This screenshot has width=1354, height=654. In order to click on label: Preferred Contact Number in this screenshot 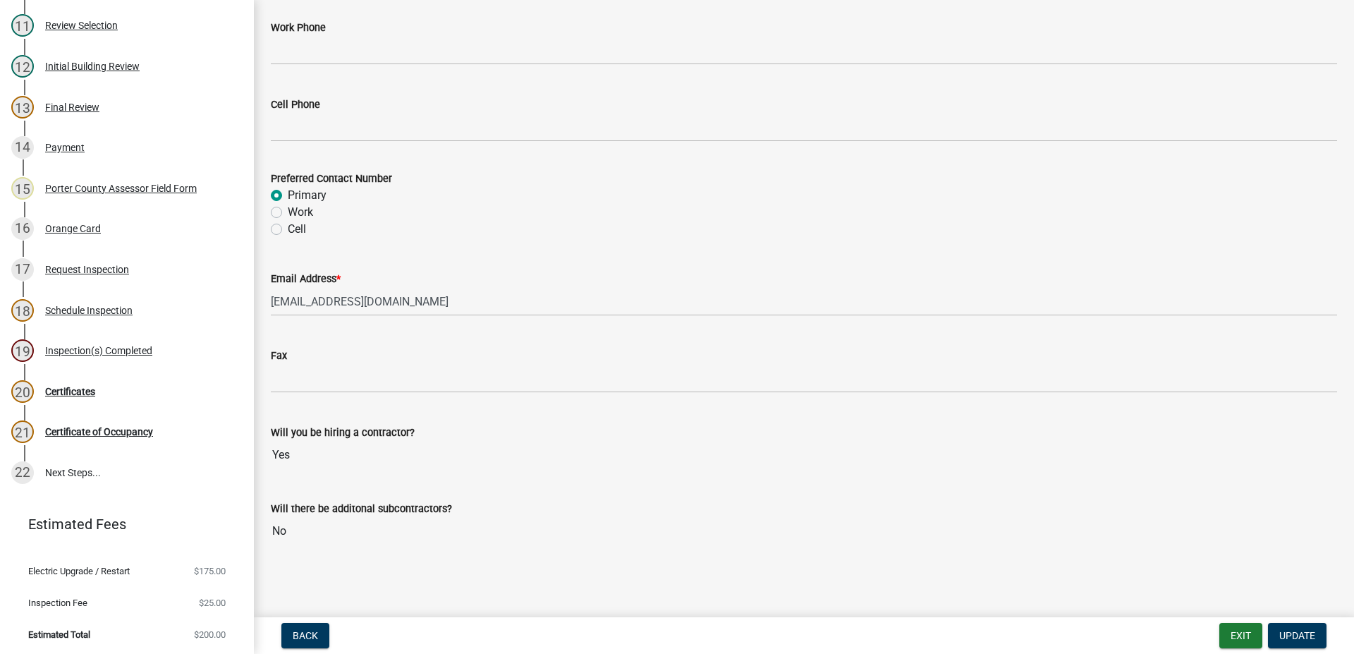, I will do `click(331, 179)`.